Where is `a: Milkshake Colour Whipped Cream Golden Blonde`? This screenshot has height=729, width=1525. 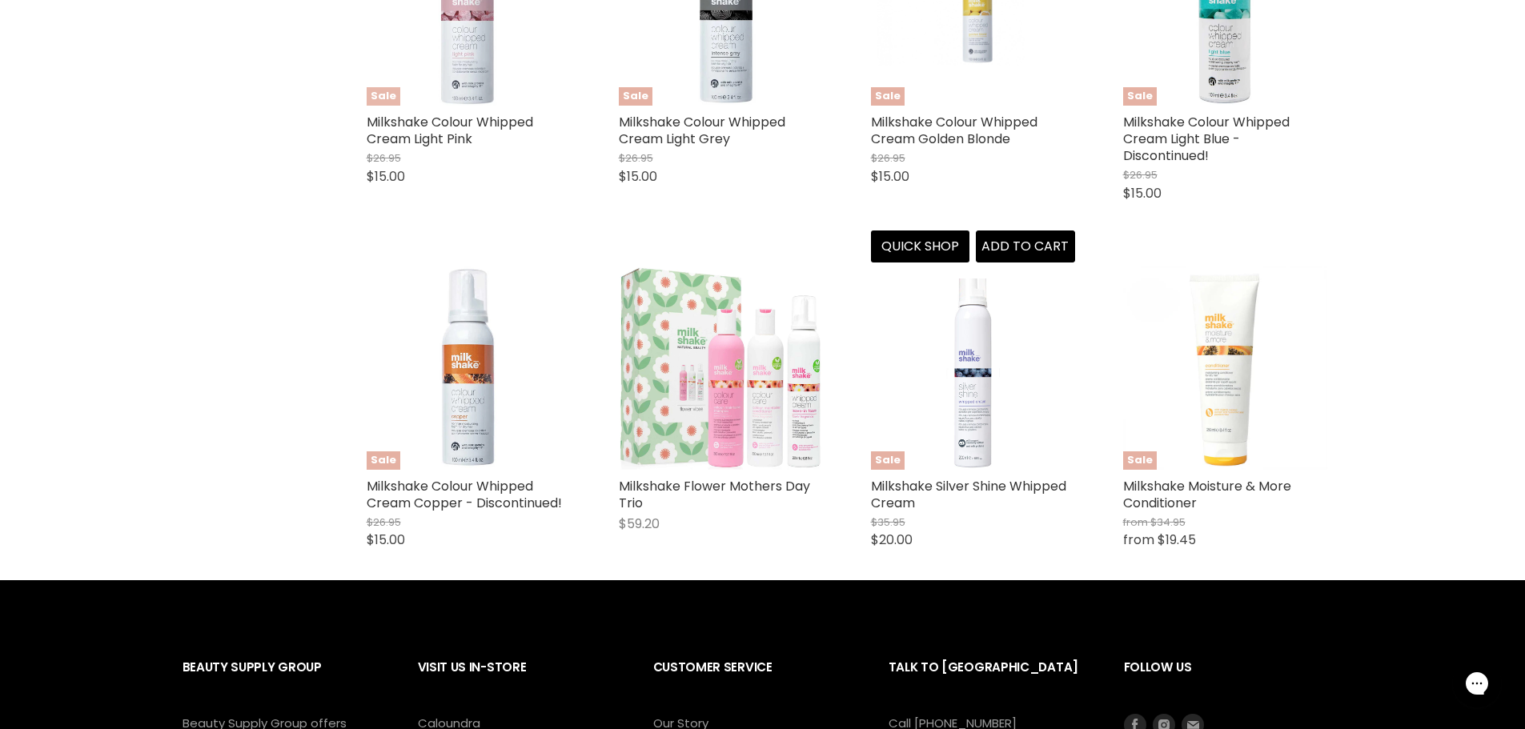 a: Milkshake Colour Whipped Cream Golden Blonde is located at coordinates (954, 130).